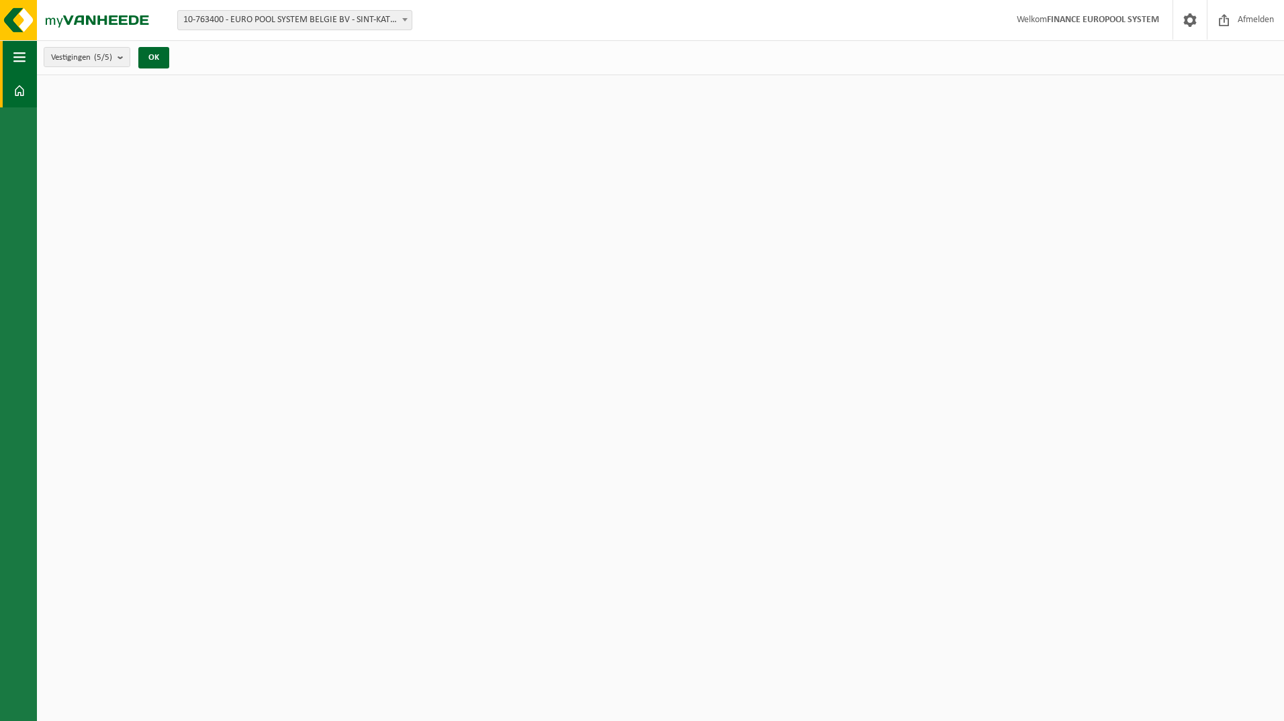 Image resolution: width=1284 pixels, height=721 pixels. I want to click on span: 10-763400 - EURO POOL SYSTEM BELGIE BV - SINT-KATELIJNE-WAVER, so click(295, 20).